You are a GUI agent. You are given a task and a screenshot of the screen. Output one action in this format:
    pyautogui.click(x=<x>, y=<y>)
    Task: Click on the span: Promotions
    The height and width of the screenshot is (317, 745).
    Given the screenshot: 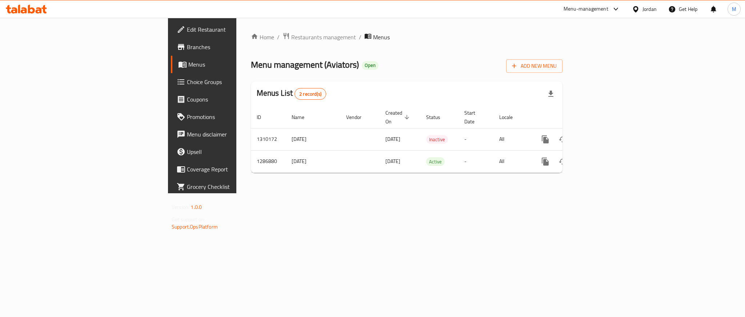 What is the action you would take?
    pyautogui.click(x=237, y=117)
    